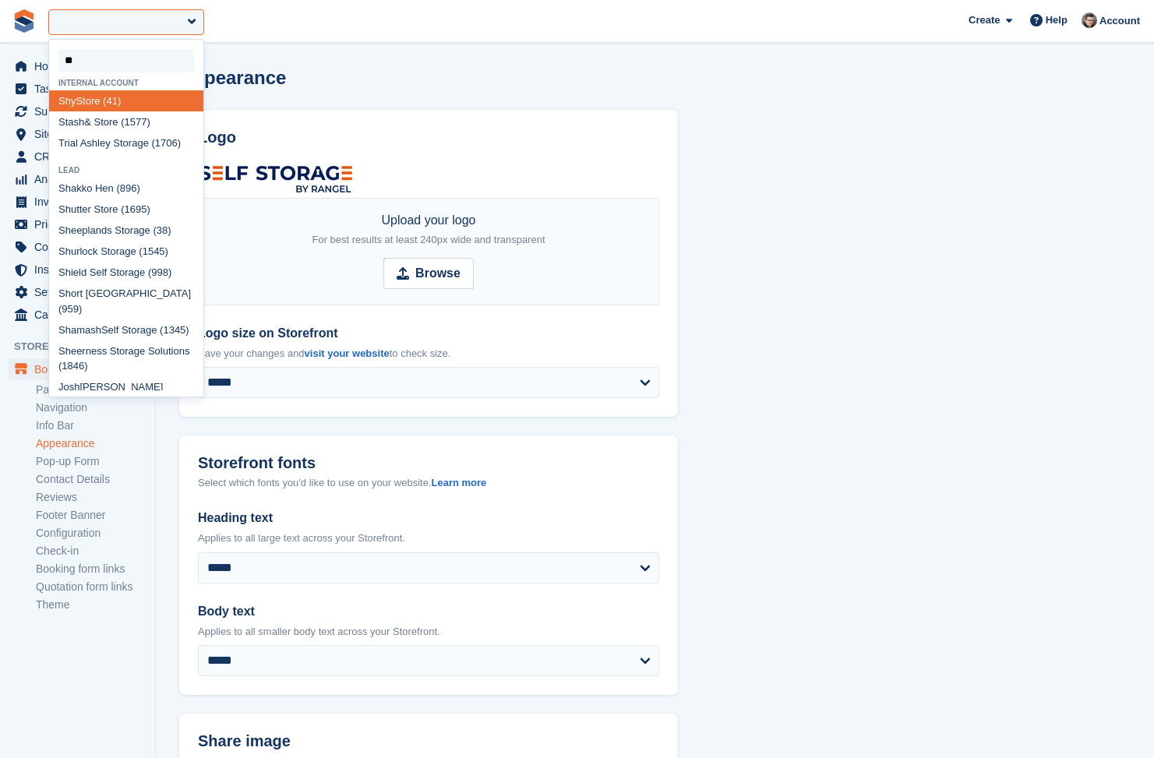 The width and height of the screenshot is (1154, 758). I want to click on a: Check-in, so click(91, 551).